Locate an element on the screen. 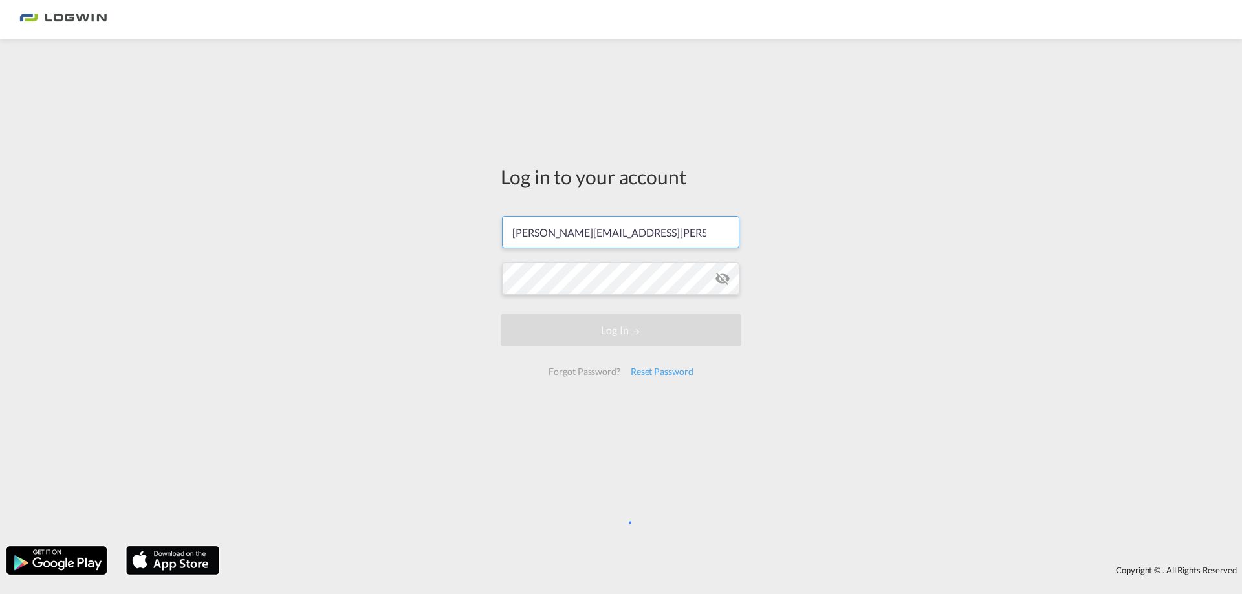 The image size is (1242, 594). md-icon: icon-eye-off is located at coordinates (722, 279).